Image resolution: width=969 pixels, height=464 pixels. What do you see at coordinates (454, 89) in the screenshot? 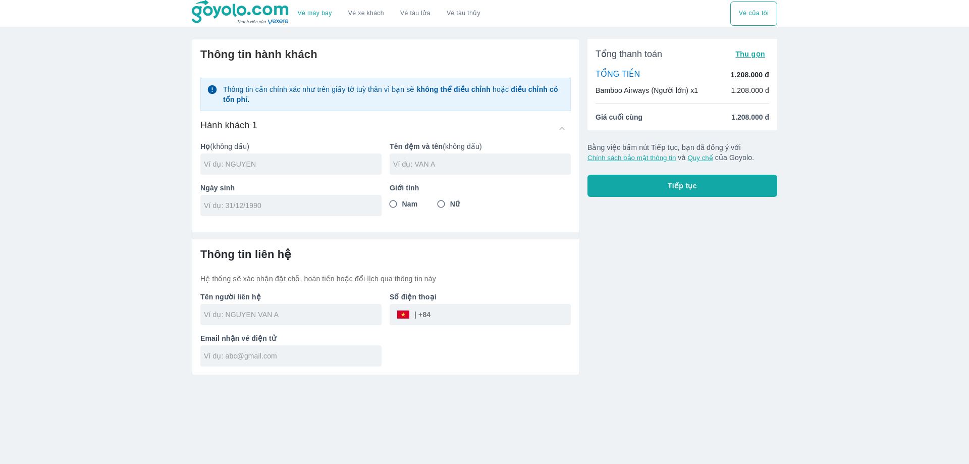
I see `strong: không thể điều chỉnh` at bounding box center [454, 89].